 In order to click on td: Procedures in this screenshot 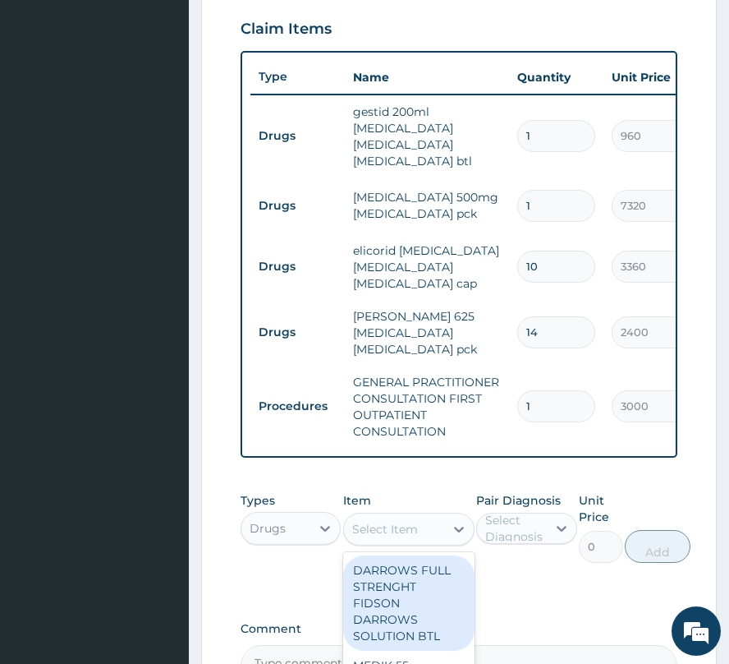, I will do `click(297, 406)`.